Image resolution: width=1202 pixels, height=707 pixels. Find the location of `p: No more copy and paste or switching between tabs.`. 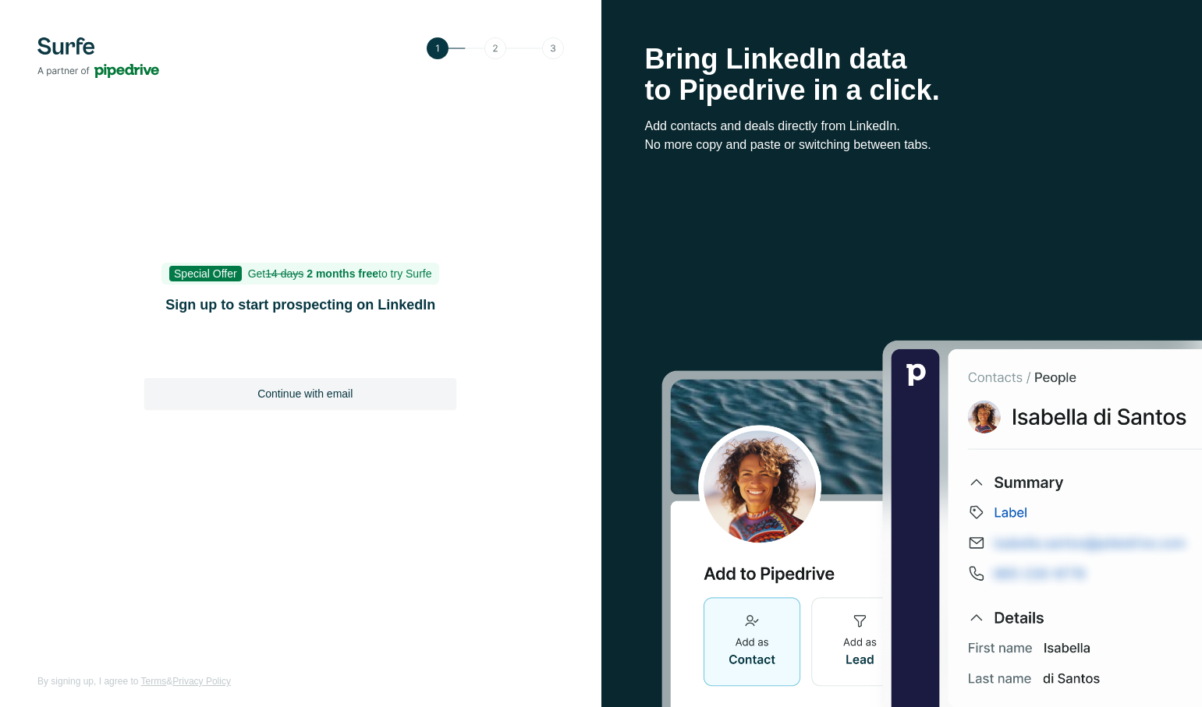

p: No more copy and paste or switching between tabs. is located at coordinates (901, 145).